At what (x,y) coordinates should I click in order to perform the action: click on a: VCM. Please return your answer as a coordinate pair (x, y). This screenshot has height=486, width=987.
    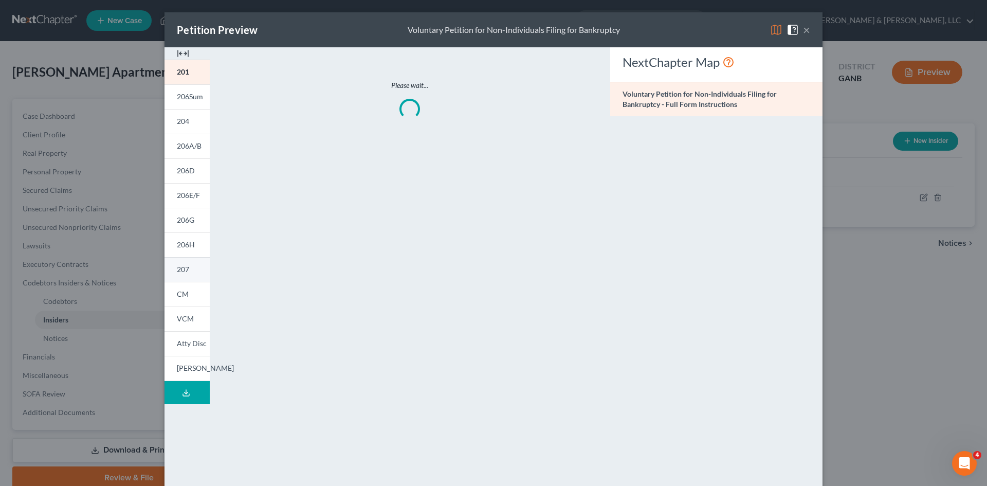
    Looking at the image, I should click on (187, 319).